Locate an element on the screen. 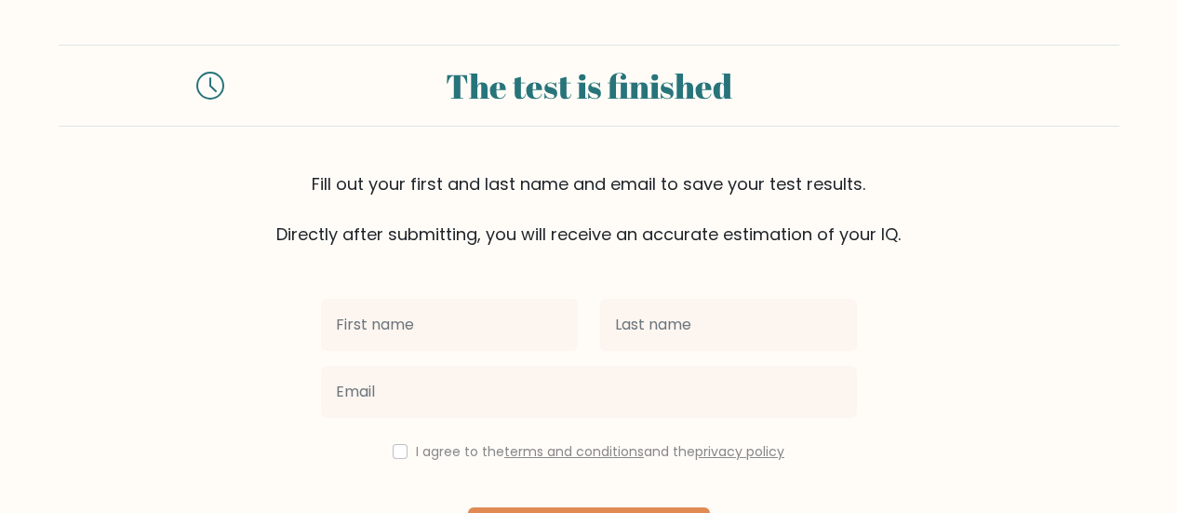 The image size is (1177, 513). label: I agree to the and the is located at coordinates (600, 451).